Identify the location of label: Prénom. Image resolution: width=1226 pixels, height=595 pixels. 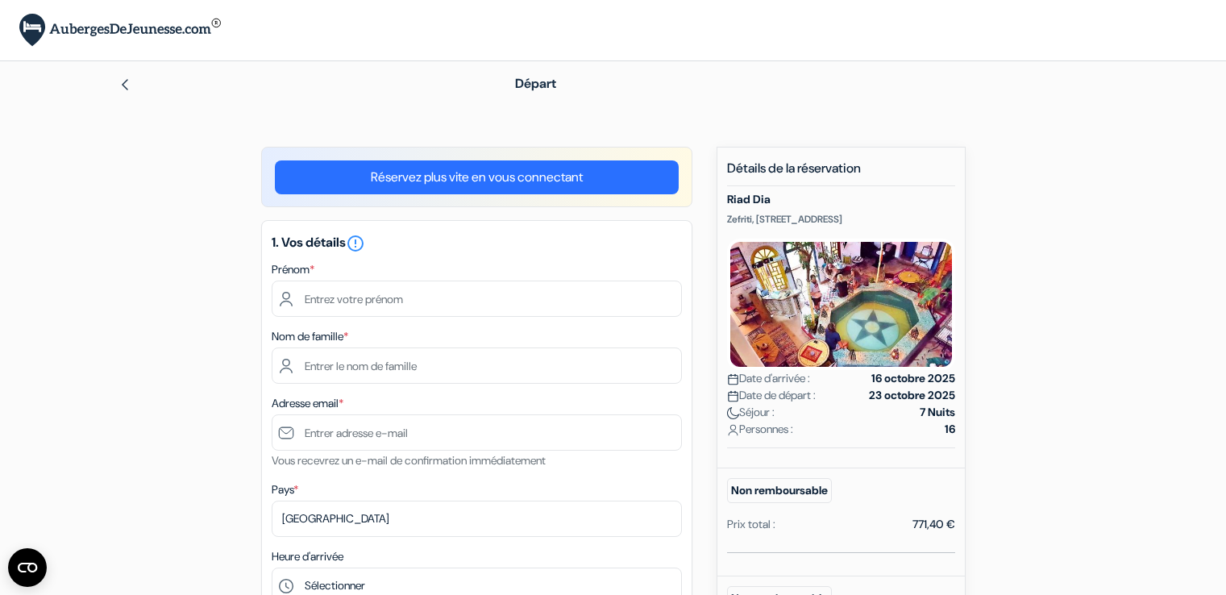
(293, 269).